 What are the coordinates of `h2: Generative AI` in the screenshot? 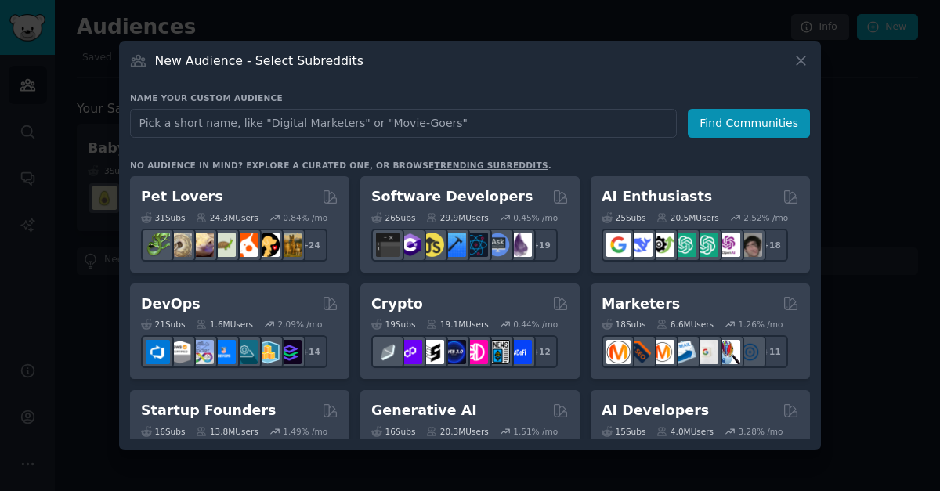 It's located at (424, 410).